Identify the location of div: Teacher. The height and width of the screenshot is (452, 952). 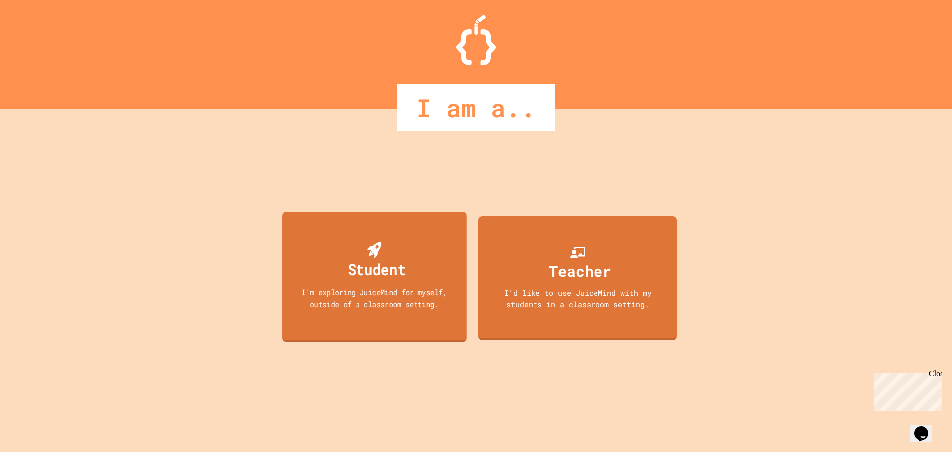
(580, 271).